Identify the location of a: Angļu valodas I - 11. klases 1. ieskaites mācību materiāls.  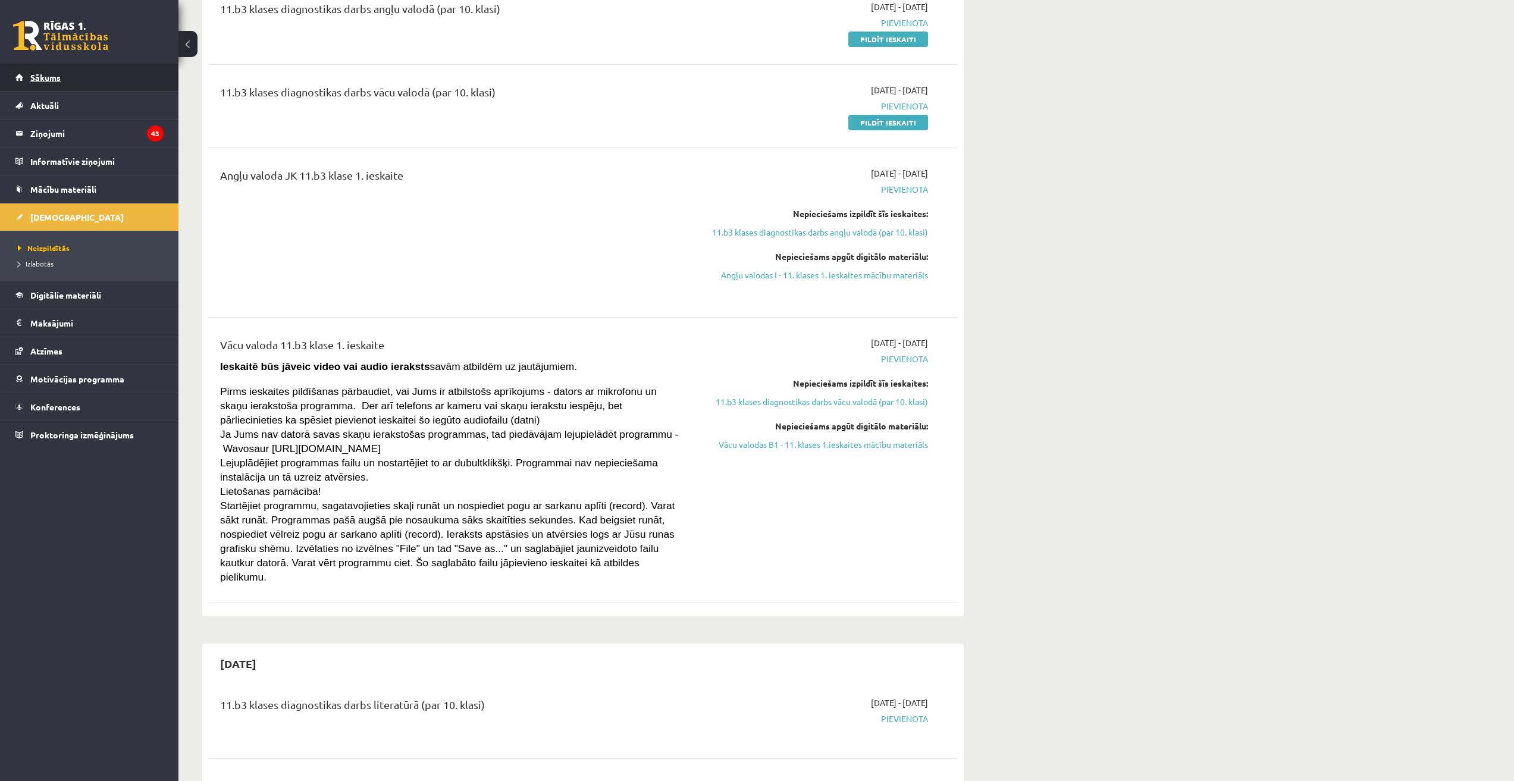
(816, 275).